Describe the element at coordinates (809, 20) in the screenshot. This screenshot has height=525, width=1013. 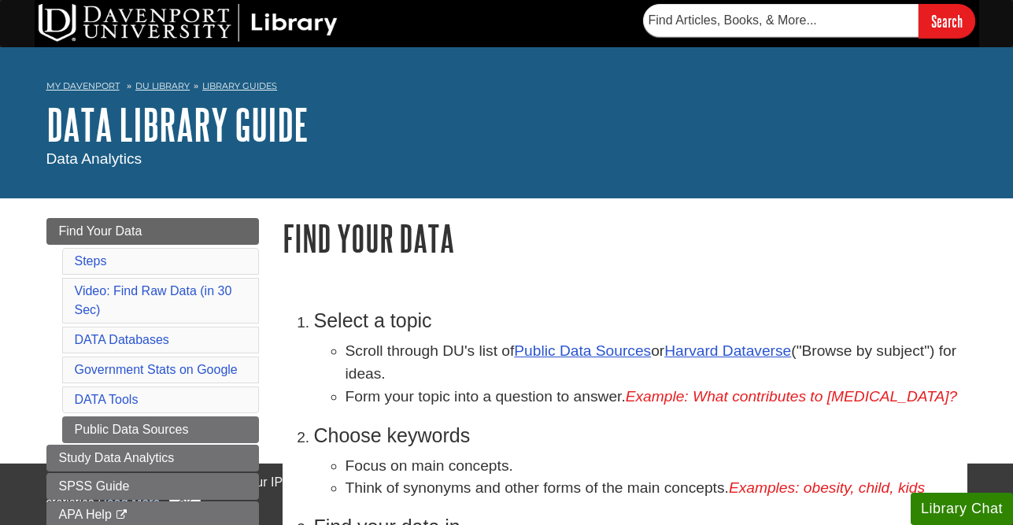
I see `form: Searches DU Library's articles, books, and more` at that location.